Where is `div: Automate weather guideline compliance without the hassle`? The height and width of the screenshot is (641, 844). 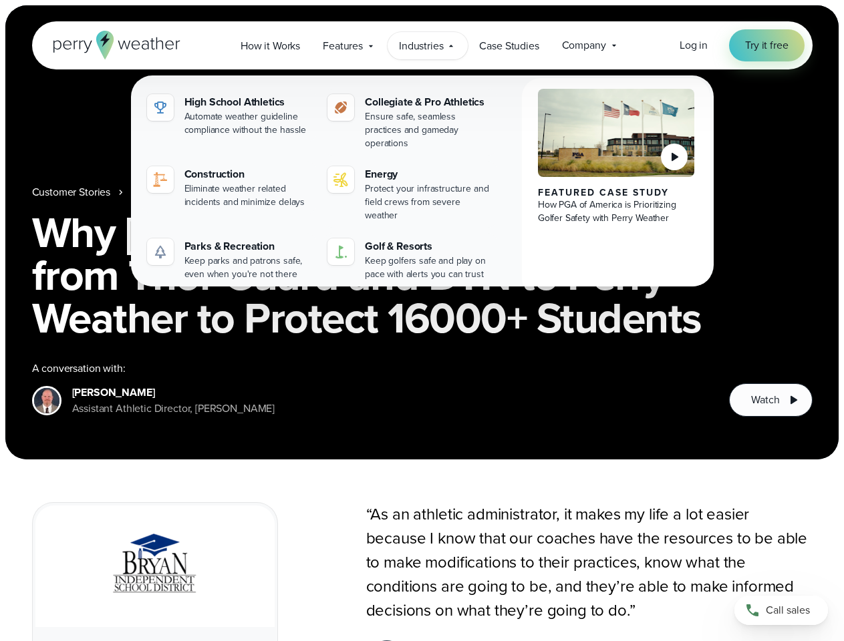
div: Automate weather guideline compliance without the hassle is located at coordinates (248, 124).